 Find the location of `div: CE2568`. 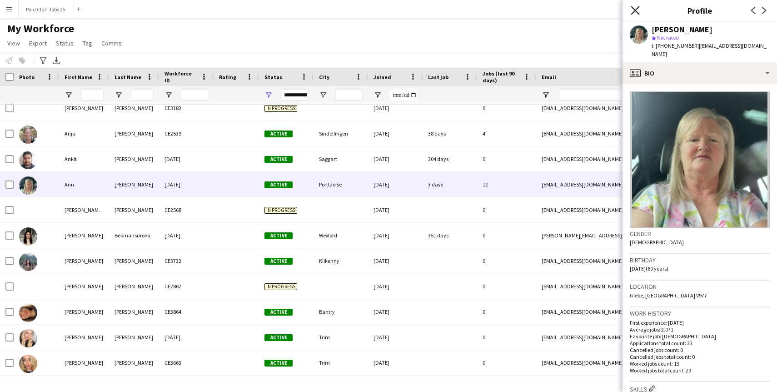

div: CE2568 is located at coordinates (186, 209).